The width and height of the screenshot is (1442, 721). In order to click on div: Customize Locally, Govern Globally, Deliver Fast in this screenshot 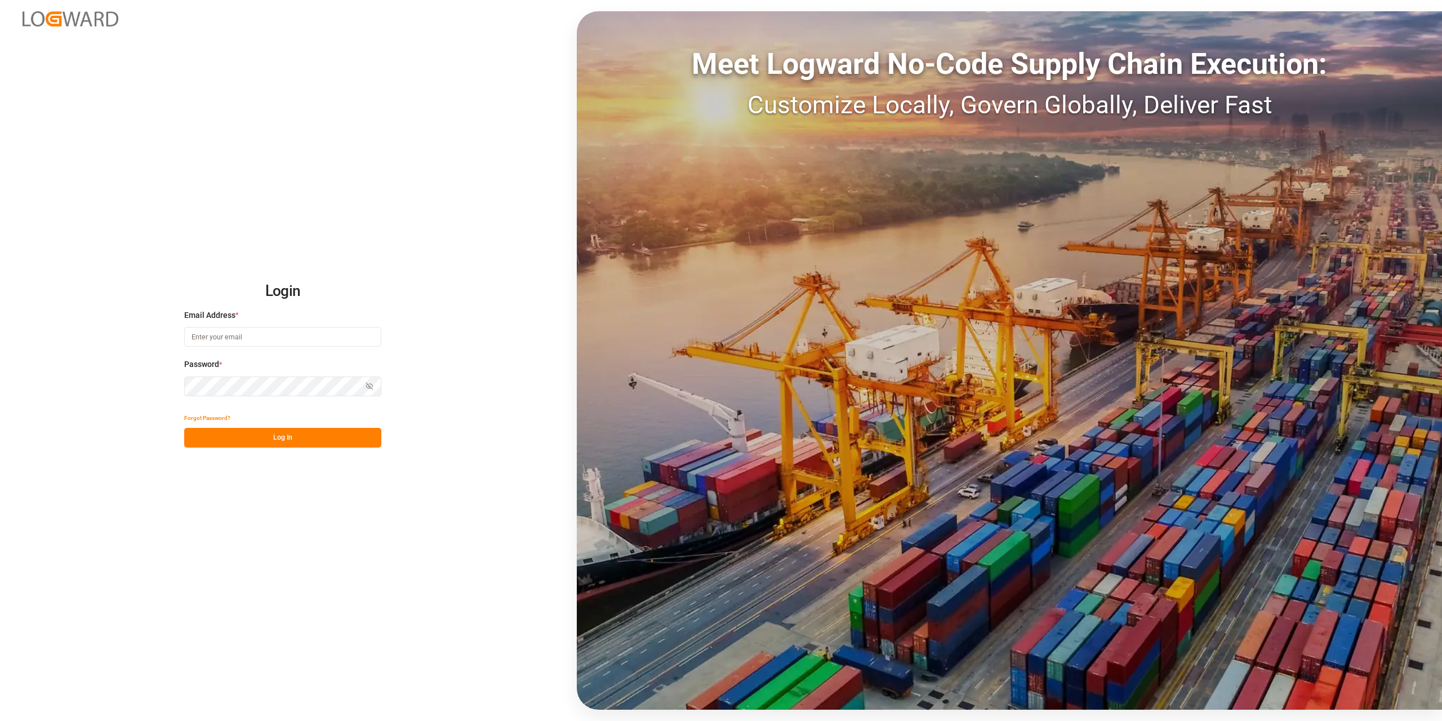, I will do `click(1009, 105)`.